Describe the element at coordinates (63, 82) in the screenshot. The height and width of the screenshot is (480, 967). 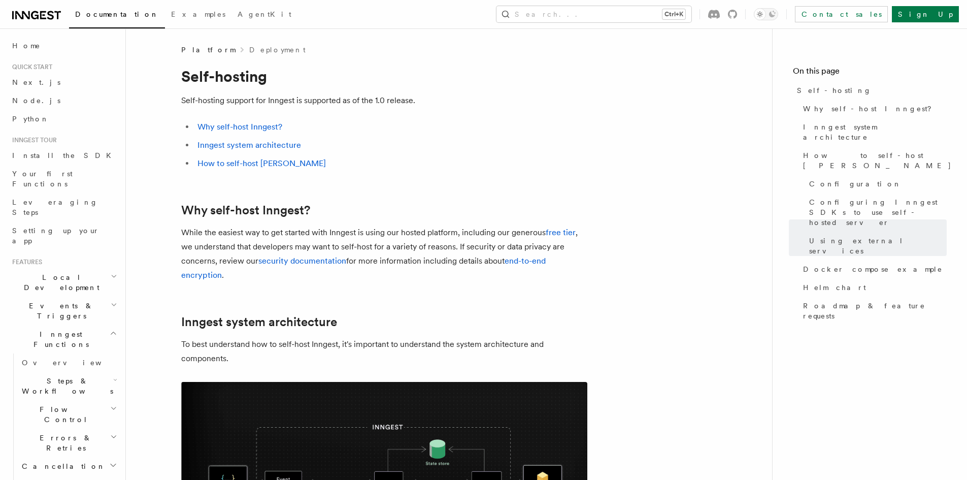
I see `a: Next.js` at that location.